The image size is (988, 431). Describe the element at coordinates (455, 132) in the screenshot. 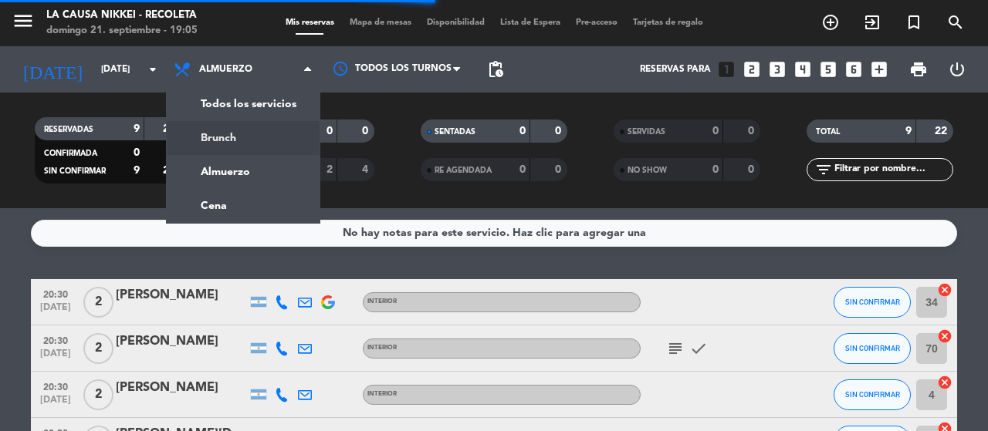

I see `span: SENTADAS` at that location.